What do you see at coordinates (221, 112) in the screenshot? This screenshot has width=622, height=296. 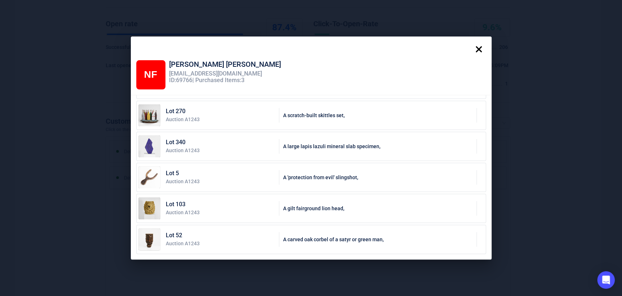 I see `div: Lot 270` at bounding box center [221, 112].